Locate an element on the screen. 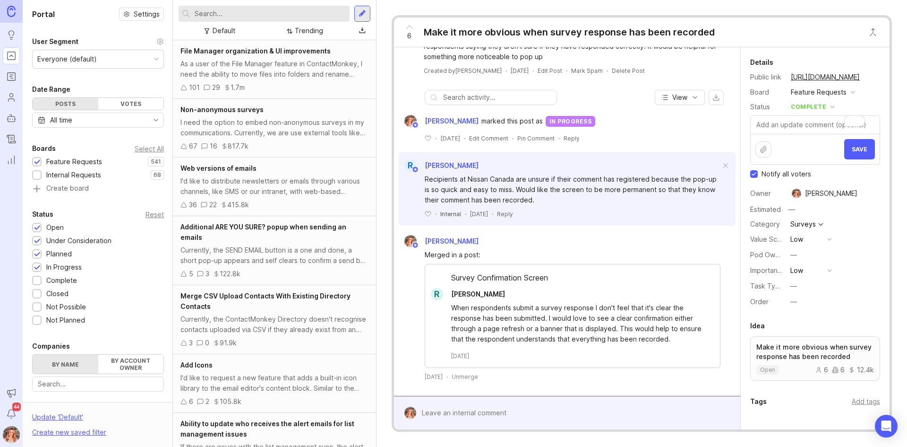  div: 16 is located at coordinates (214, 146).